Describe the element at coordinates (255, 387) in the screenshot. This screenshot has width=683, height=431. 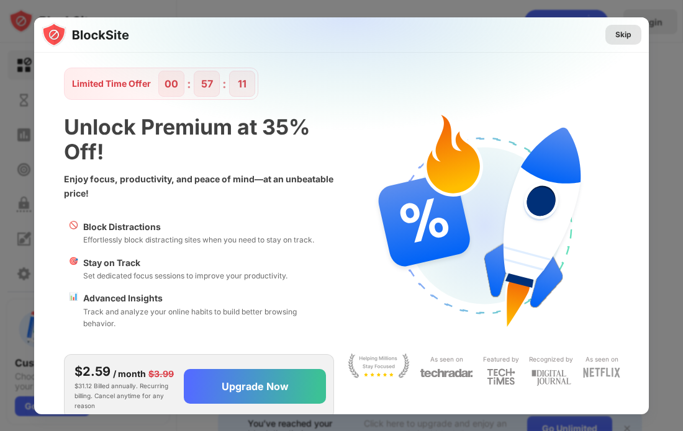
I see `div: Upgrade Now` at that location.